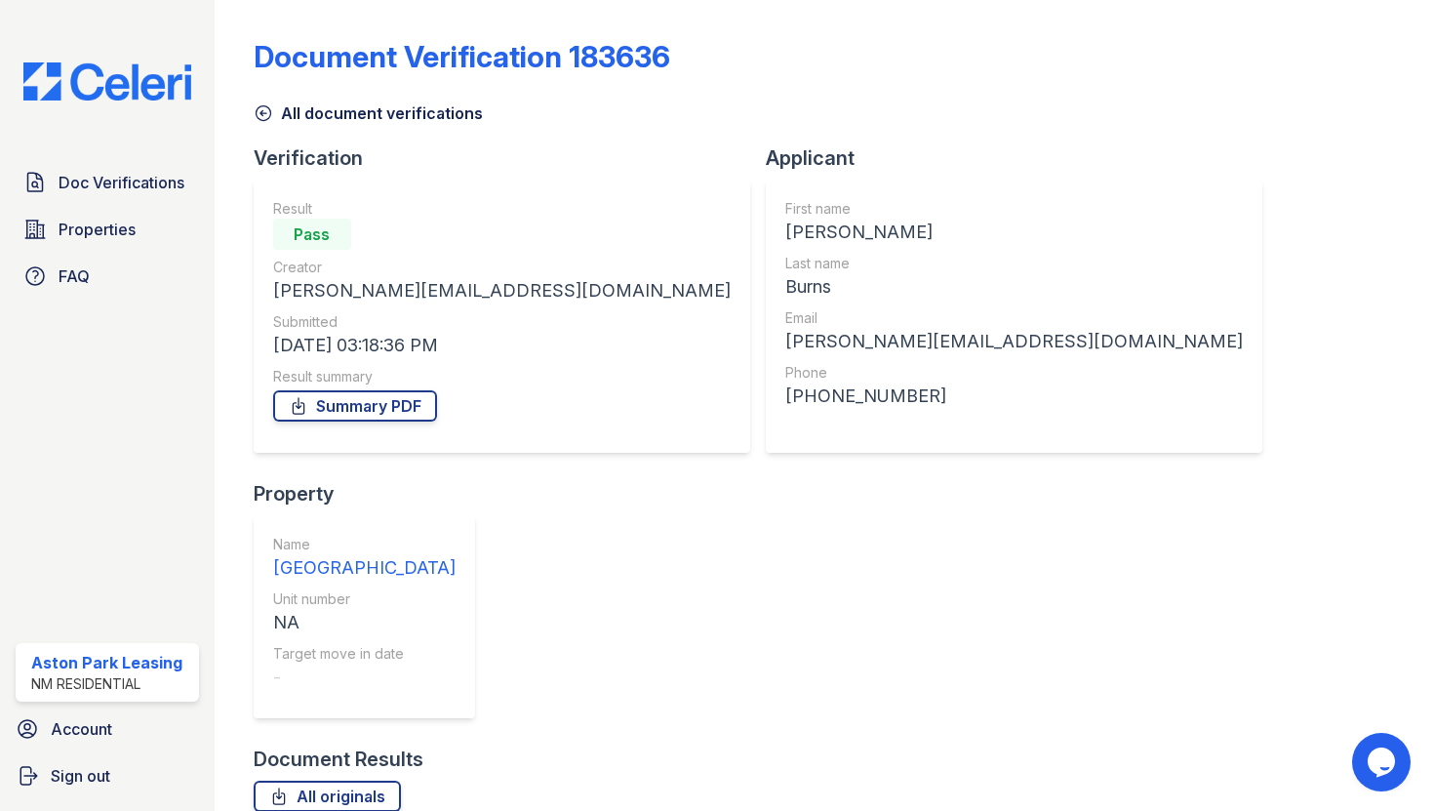  What do you see at coordinates (81, 729) in the screenshot?
I see `span: Account` at bounding box center [81, 729].